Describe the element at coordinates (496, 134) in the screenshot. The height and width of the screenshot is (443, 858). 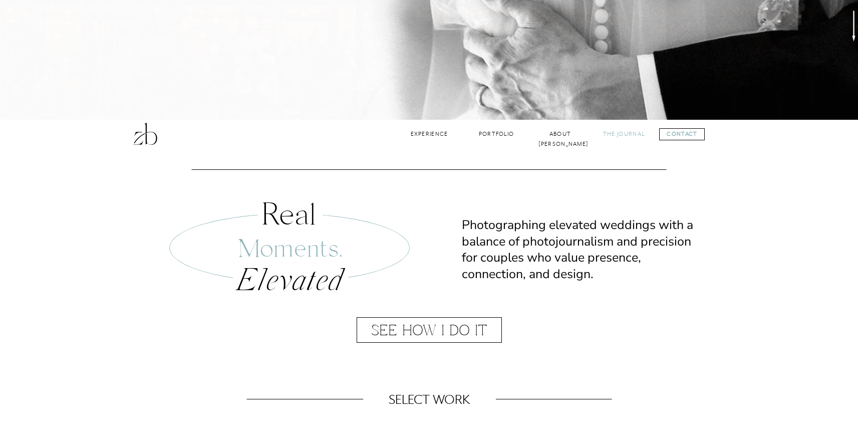
I see `nav: Portfolio` at that location.